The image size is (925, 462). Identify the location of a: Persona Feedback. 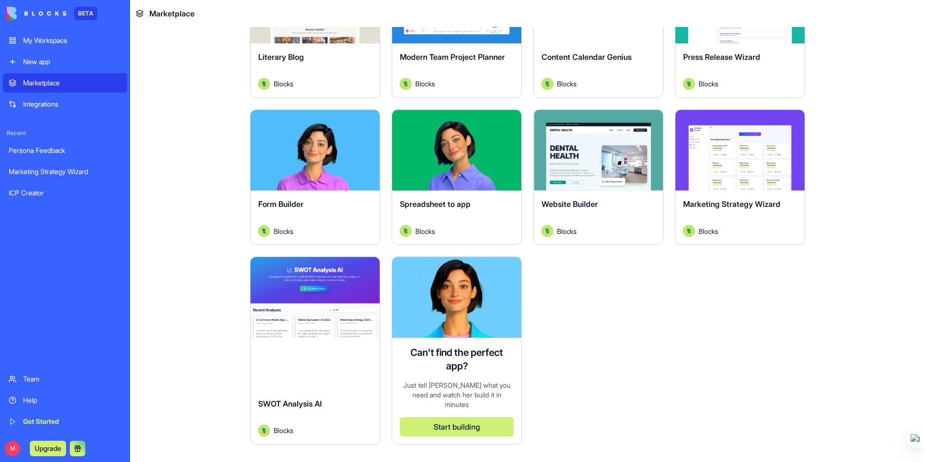
(65, 150).